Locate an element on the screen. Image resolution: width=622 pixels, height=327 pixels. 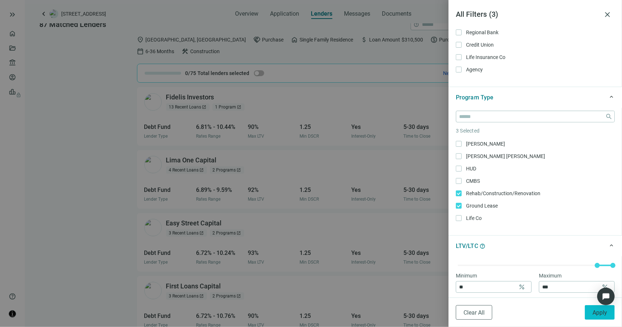
span: Apply is located at coordinates (599, 312).